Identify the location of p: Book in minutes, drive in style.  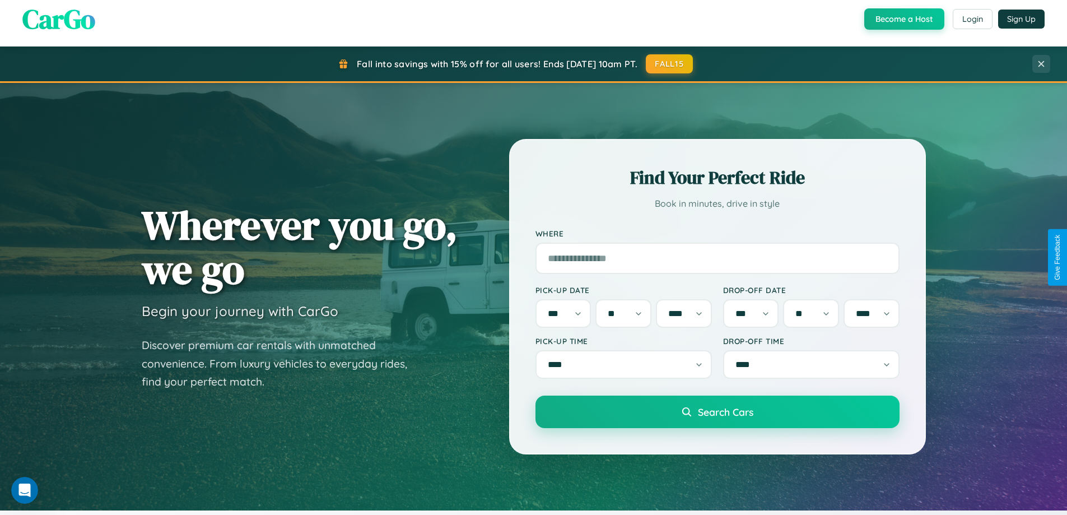
(718, 203).